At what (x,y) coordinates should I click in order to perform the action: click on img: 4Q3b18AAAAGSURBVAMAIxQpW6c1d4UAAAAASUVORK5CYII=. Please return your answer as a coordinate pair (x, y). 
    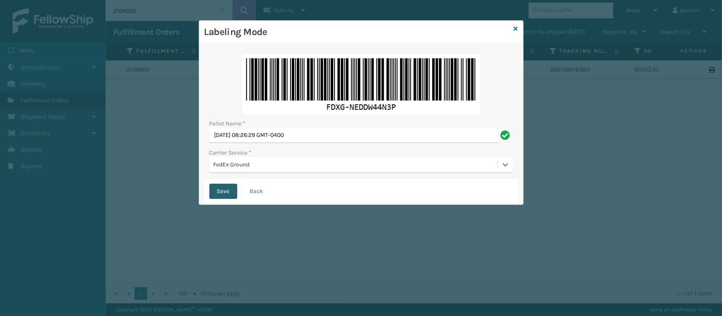
    Looking at the image, I should click on (361, 84).